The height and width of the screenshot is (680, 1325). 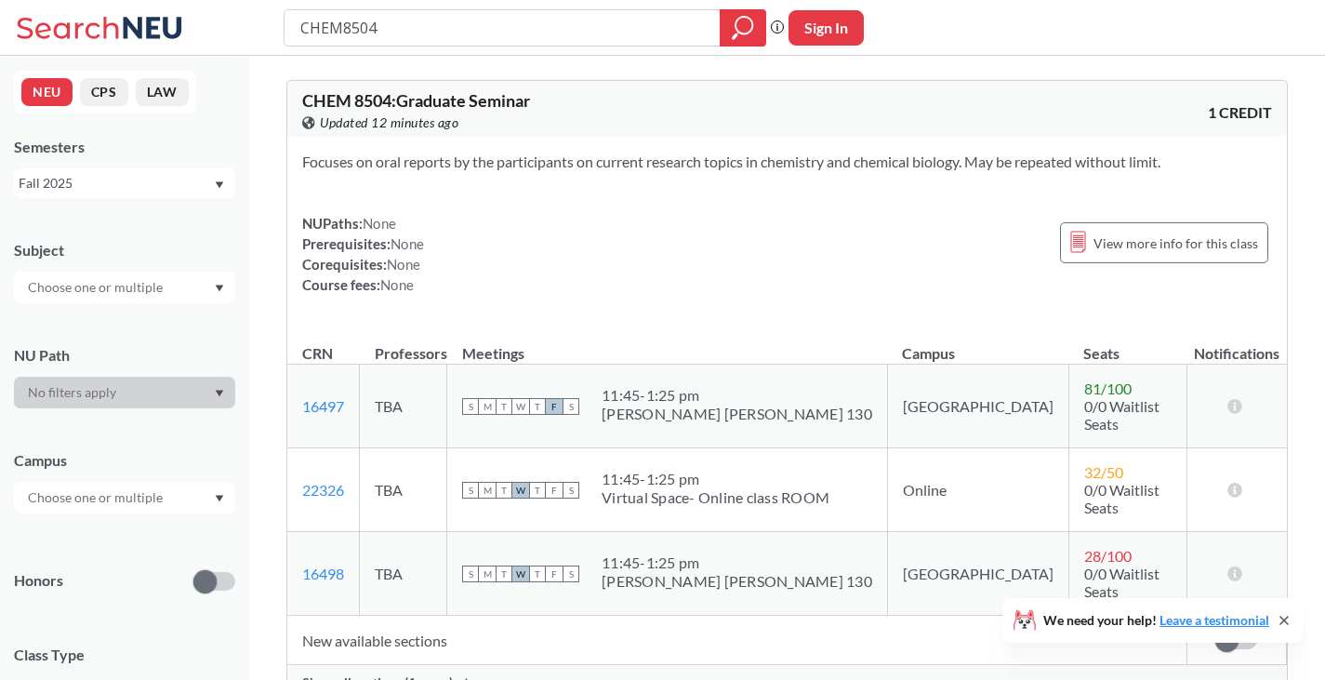 I want to click on span: 28 / 100, so click(x=1108, y=555).